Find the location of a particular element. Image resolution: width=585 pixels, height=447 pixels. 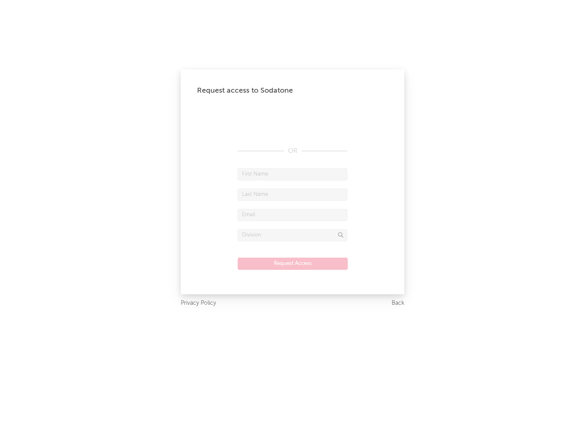

a: Back is located at coordinates (398, 303).